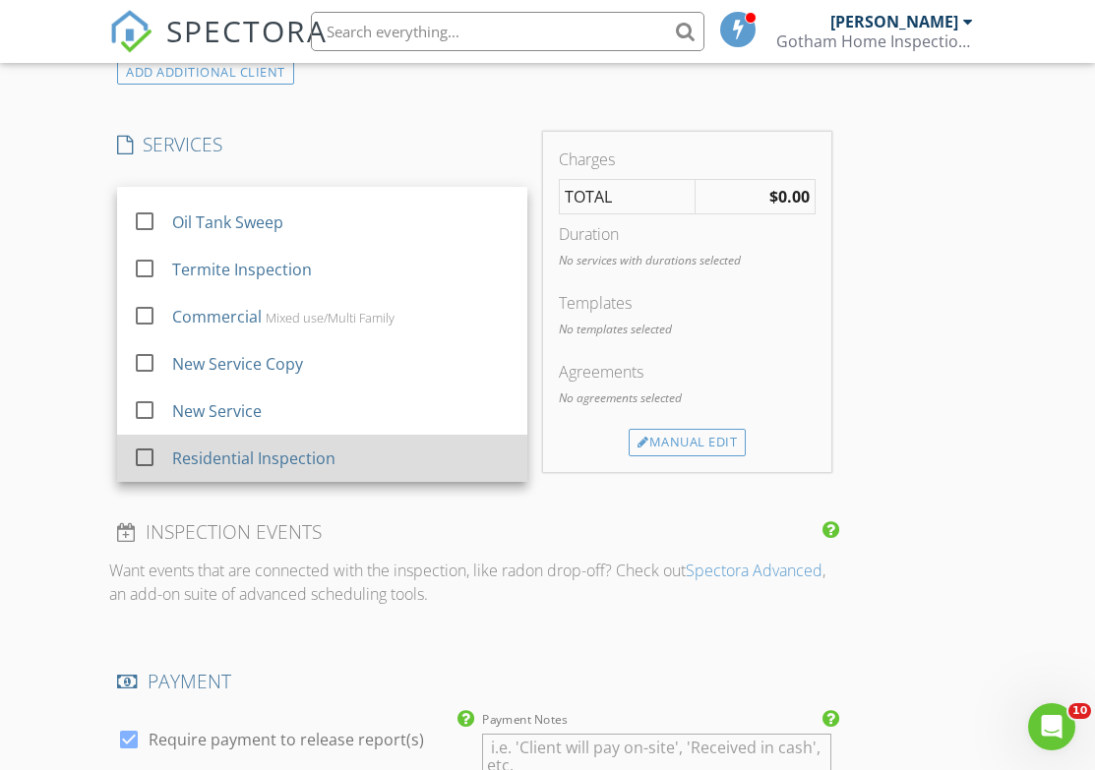  What do you see at coordinates (687, 399) in the screenshot?
I see `p: No agreements selected` at bounding box center [687, 399].